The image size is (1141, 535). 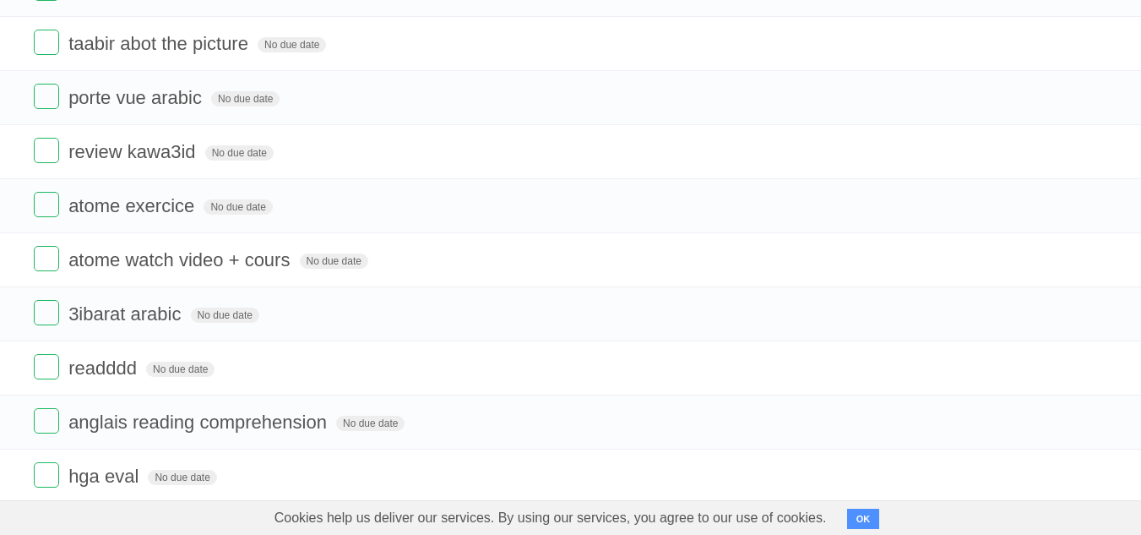 I want to click on span: taabir abot the picture, so click(x=160, y=43).